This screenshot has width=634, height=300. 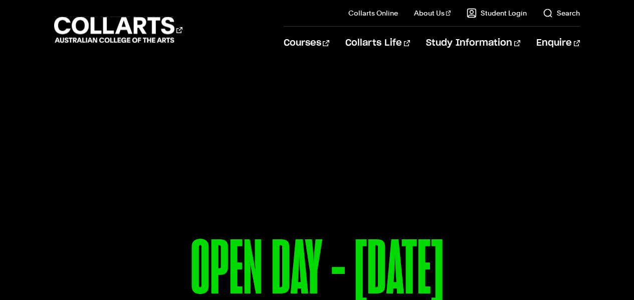 I want to click on a: Collarts Online, so click(x=373, y=13).